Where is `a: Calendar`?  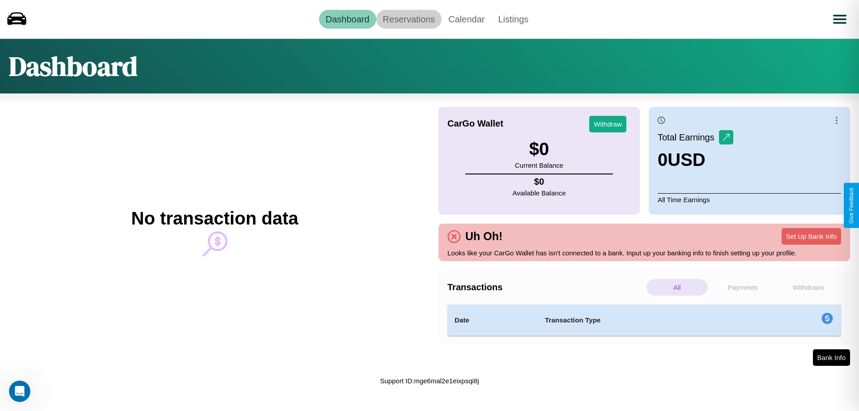 a: Calendar is located at coordinates (466, 19).